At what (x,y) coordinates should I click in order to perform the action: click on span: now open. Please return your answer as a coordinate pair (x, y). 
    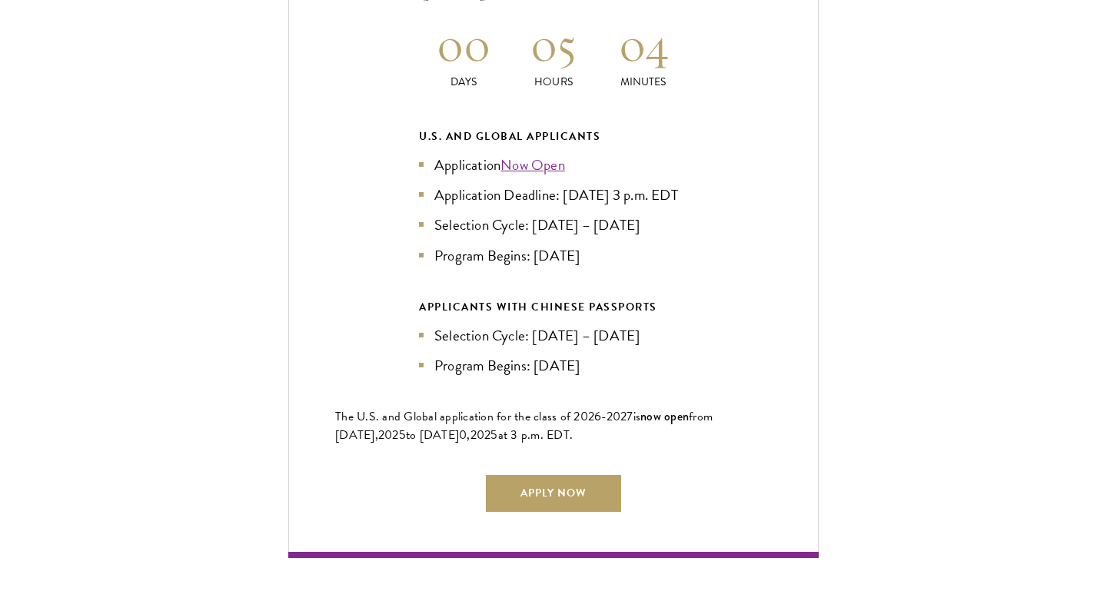
    Looking at the image, I should click on (664, 416).